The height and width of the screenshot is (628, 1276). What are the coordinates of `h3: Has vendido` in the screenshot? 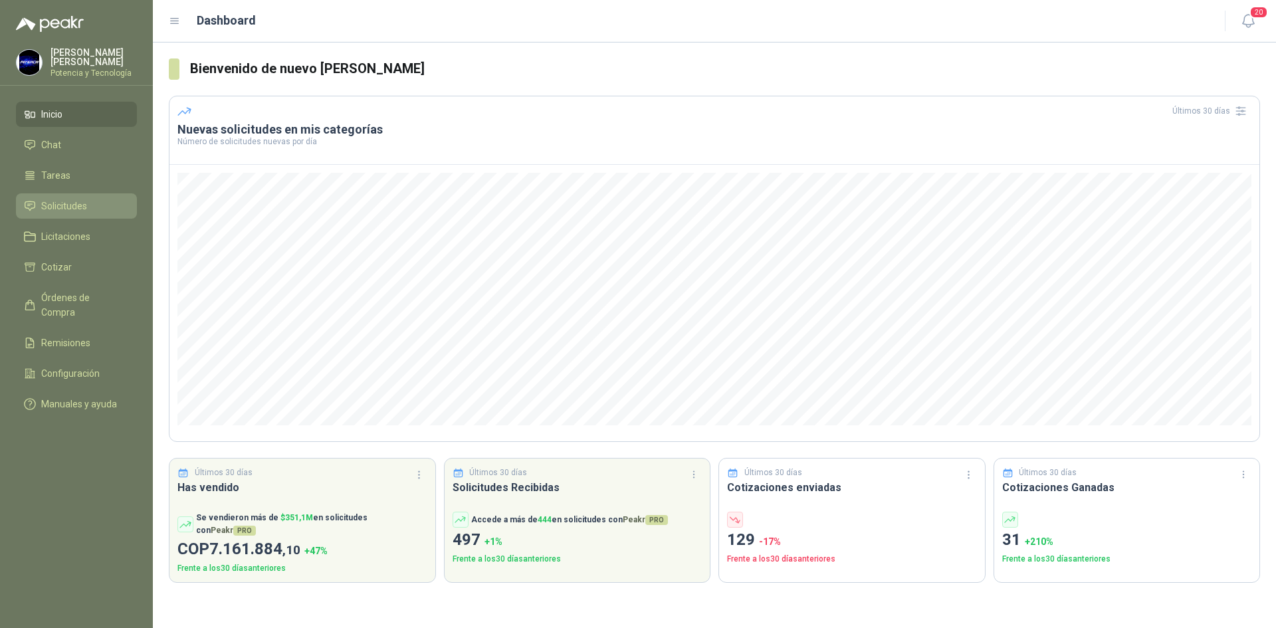 It's located at (302, 487).